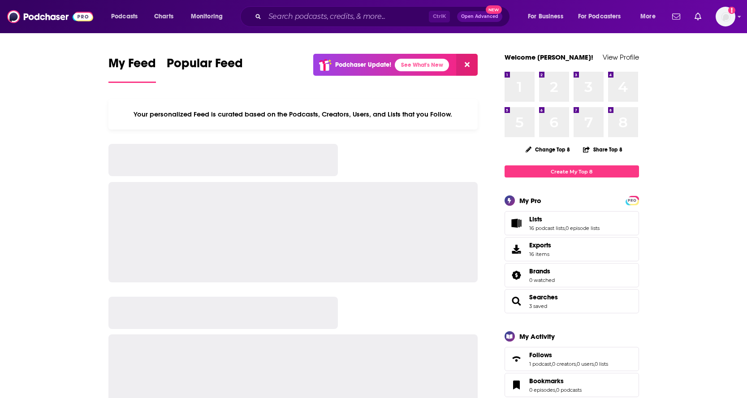 This screenshot has width=747, height=398. I want to click on span: More, so click(648, 17).